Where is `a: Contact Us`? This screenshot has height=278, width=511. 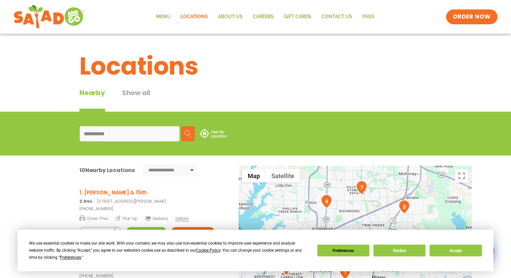 a: Contact Us is located at coordinates (336, 17).